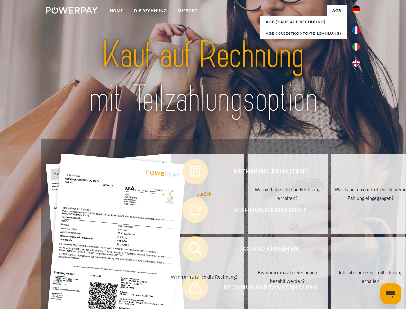 This screenshot has height=309, width=406. Describe the element at coordinates (356, 63) in the screenshot. I see `img: en` at that location.